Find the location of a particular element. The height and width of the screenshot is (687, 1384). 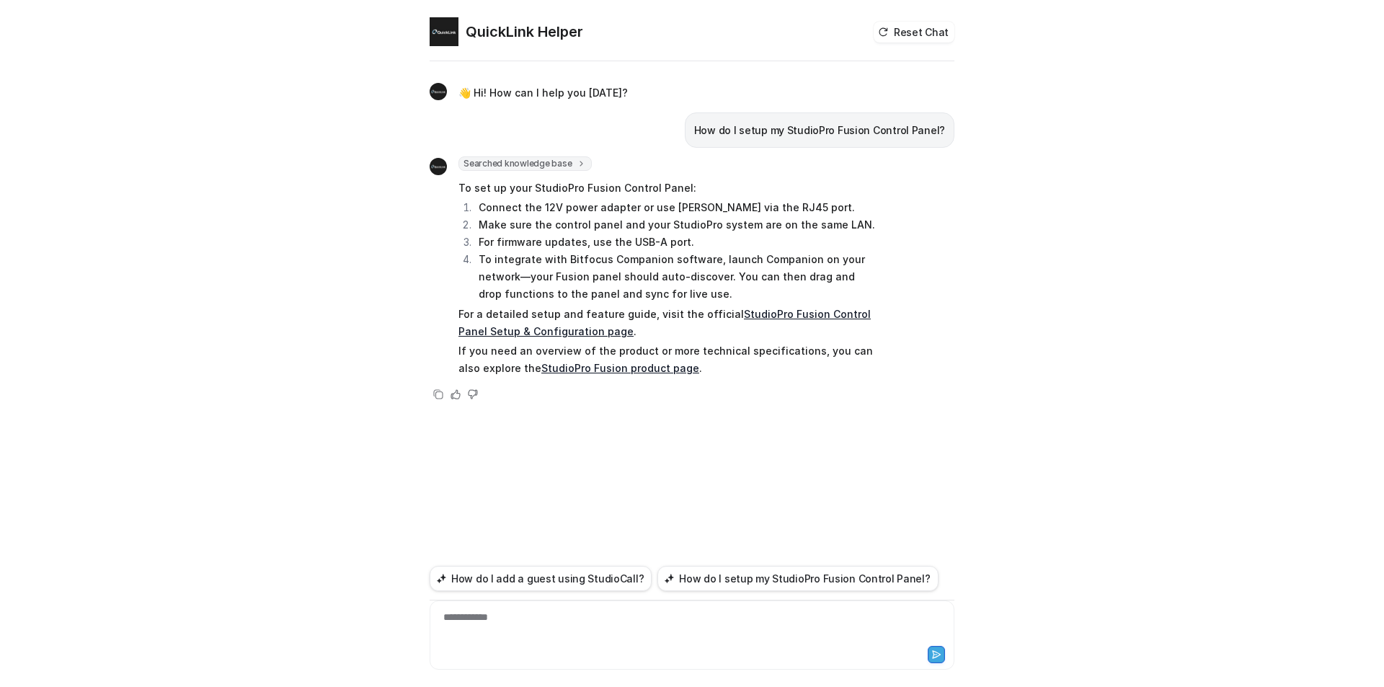

span: Searched knowledge base is located at coordinates (525, 164).